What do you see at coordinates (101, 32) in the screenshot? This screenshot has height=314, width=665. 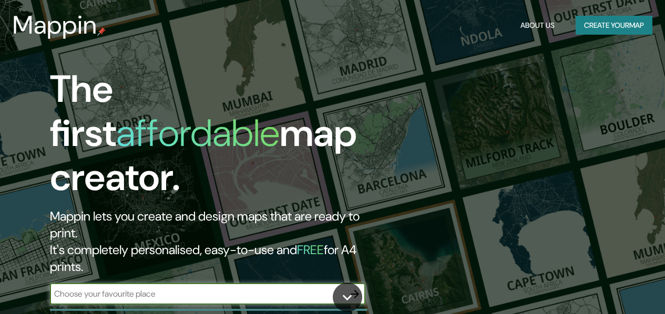 I see `img: mappin-pin` at bounding box center [101, 32].